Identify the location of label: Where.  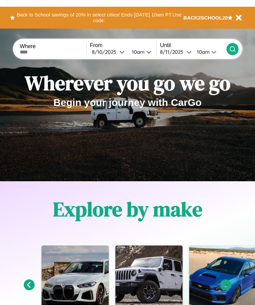
(53, 46).